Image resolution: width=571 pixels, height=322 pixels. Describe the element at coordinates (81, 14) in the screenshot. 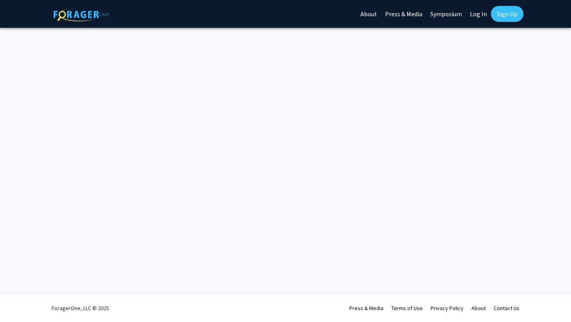

I see `img: ForagerOne Logo` at that location.